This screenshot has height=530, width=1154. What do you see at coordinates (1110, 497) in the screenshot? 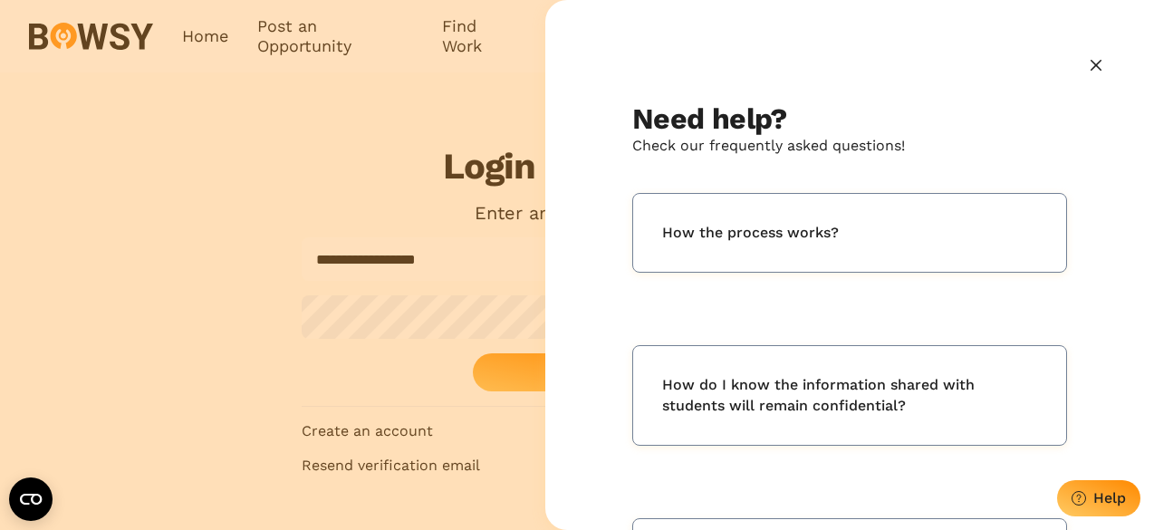
I see `div: Help` at bounding box center [1110, 497].